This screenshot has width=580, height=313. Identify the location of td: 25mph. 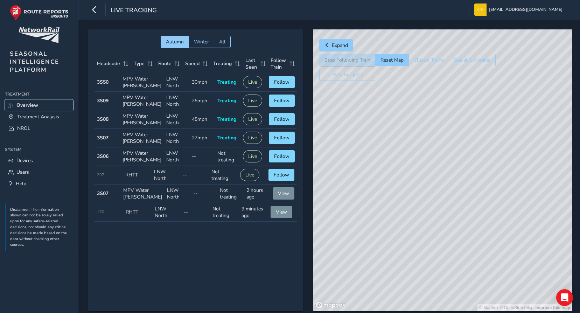
(202, 101).